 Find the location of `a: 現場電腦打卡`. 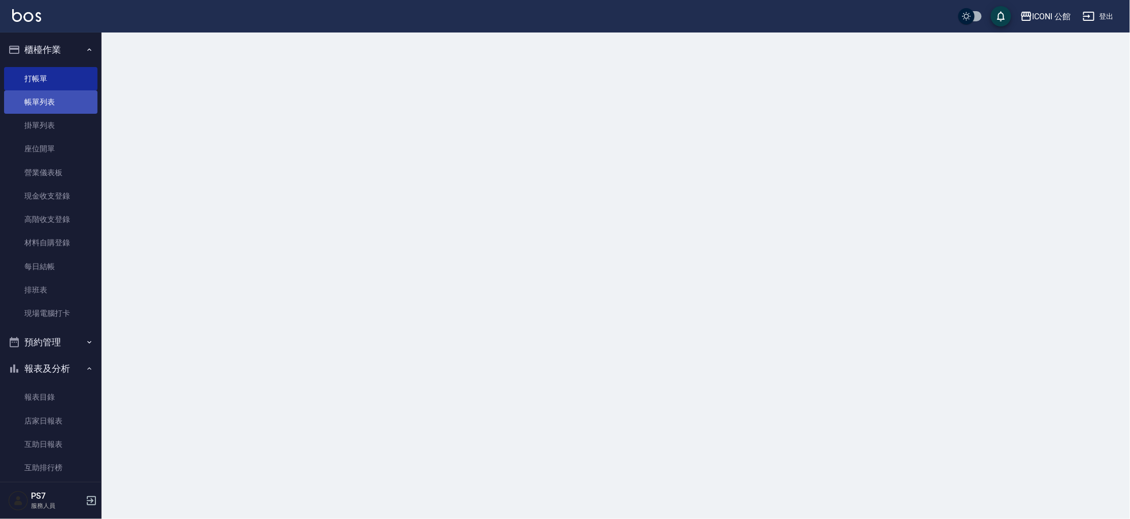

a: 現場電腦打卡 is located at coordinates (51, 313).